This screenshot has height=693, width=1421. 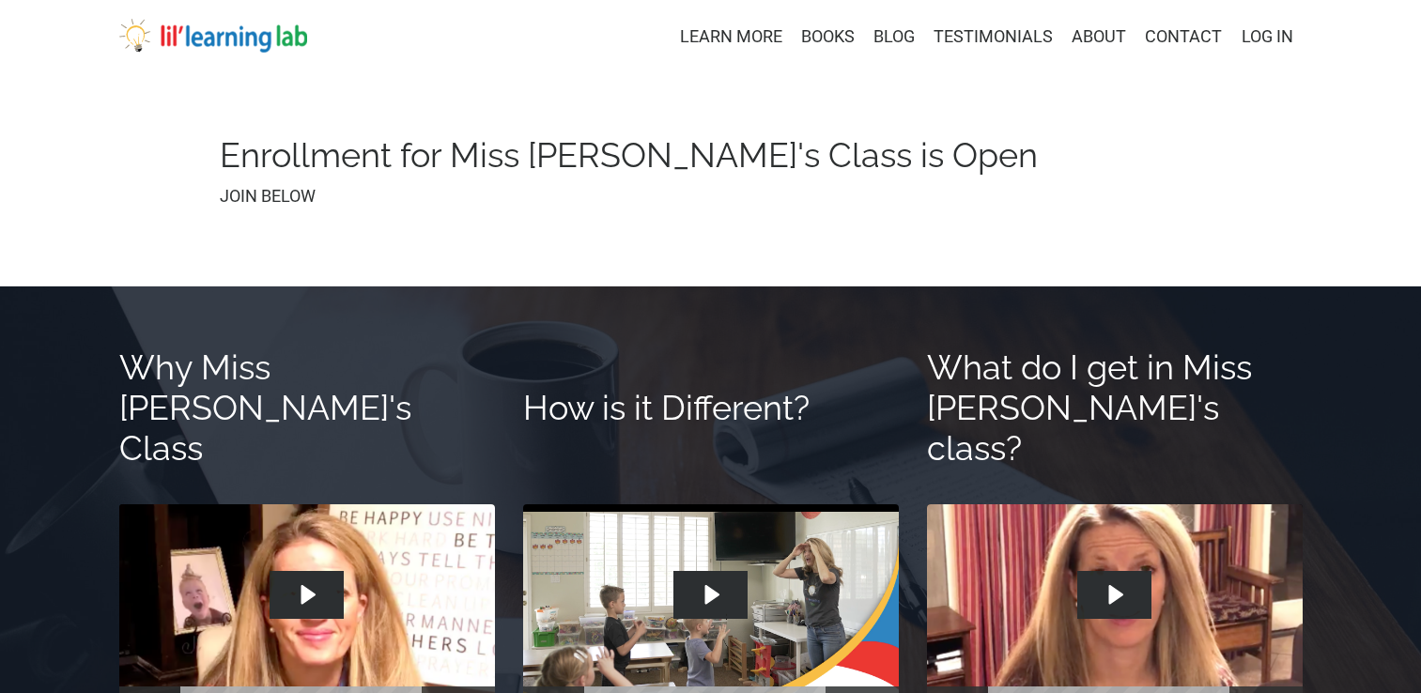 What do you see at coordinates (306, 595) in the screenshot?
I see `button: Play Video: sites/2147505858/video/Z0Whr2sSryKmVtLru3yg_Why_Video_3_.mp4` at bounding box center [306, 595].